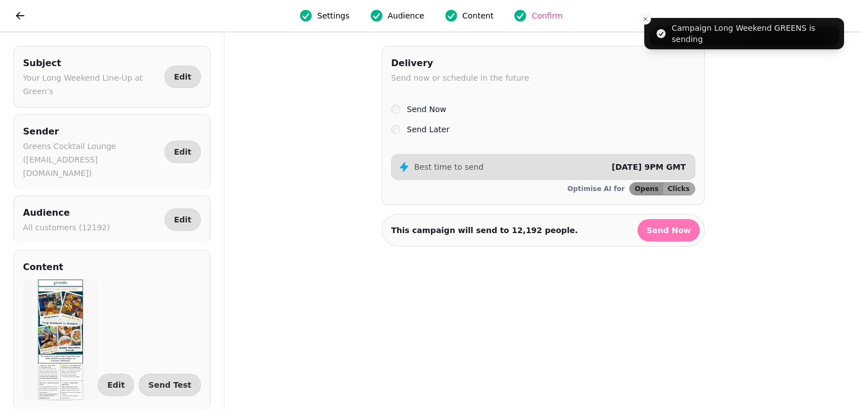 This screenshot has height=409, width=862. Describe the element at coordinates (478, 16) in the screenshot. I see `span: Content` at that location.